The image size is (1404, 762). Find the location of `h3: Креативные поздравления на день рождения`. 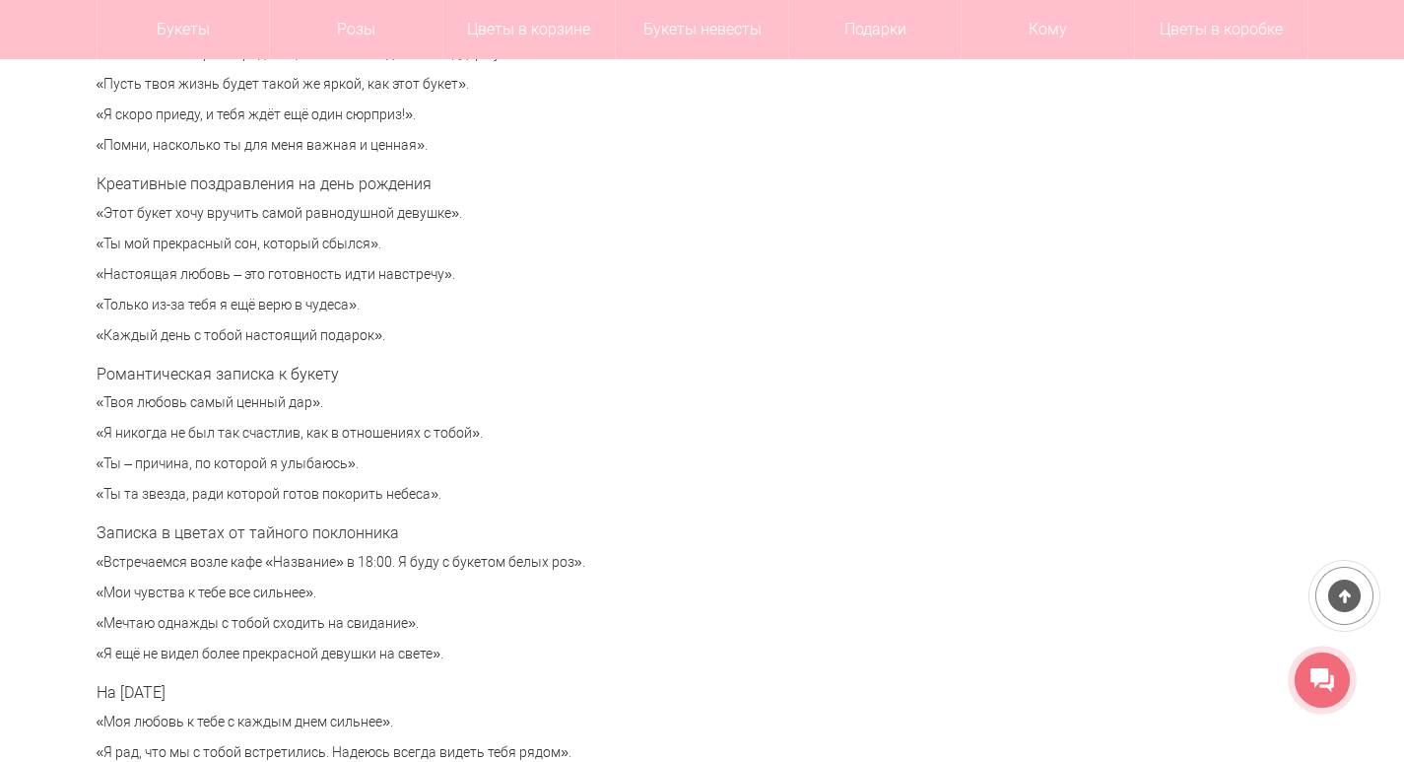

h3: Креативные поздравления на день рождения is located at coordinates (515, 184).